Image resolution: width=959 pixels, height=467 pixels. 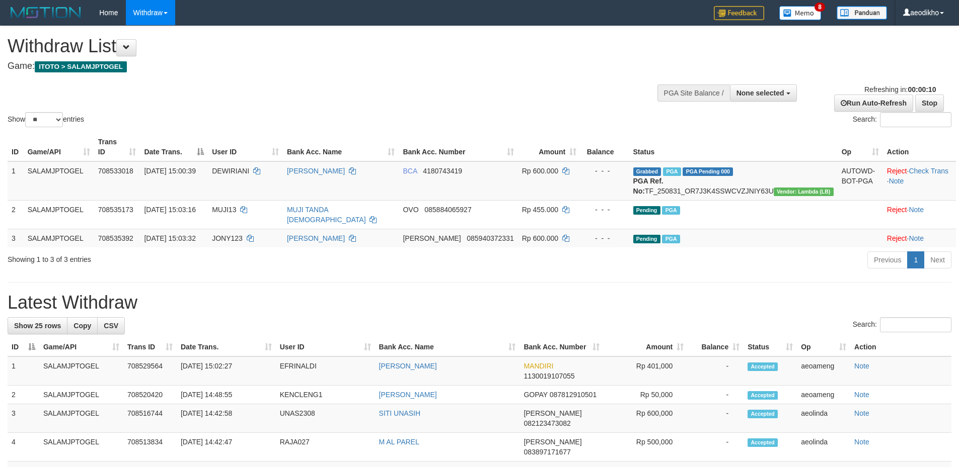 What do you see at coordinates (150, 419) in the screenshot?
I see `td: 708516744` at bounding box center [150, 419].